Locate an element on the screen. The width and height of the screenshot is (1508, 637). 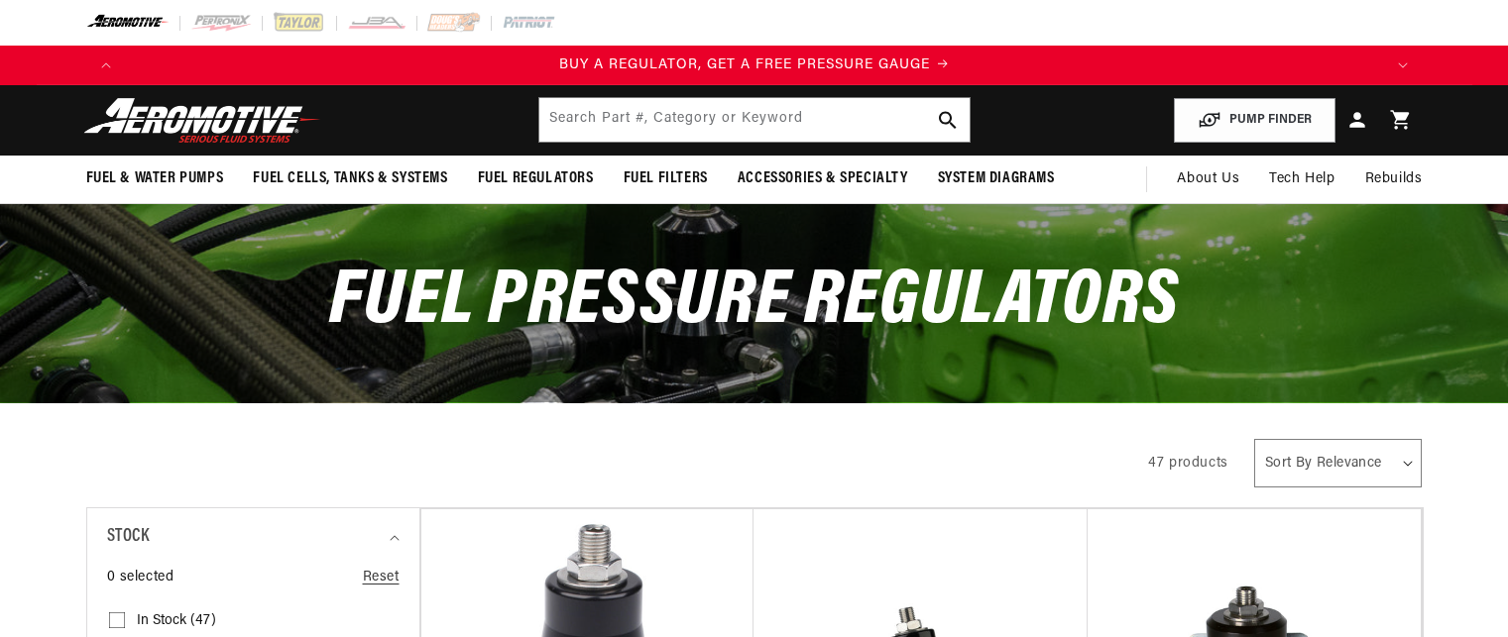
button: Translation missing: en.sections.announcements.previous_announcement is located at coordinates (106, 65).